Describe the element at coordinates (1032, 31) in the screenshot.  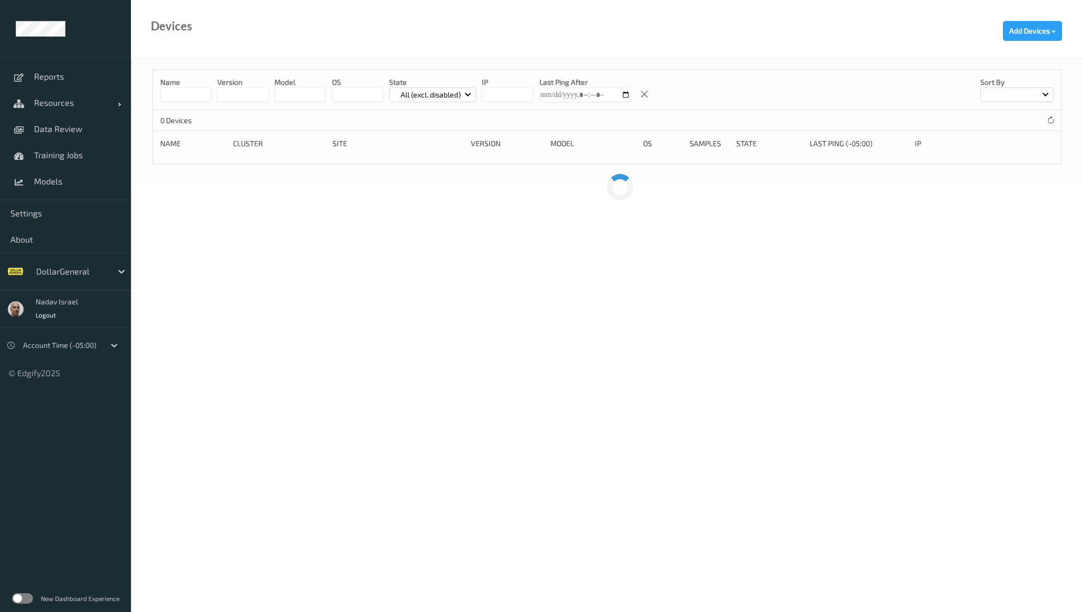
I see `button: Add Devices +` at that location.